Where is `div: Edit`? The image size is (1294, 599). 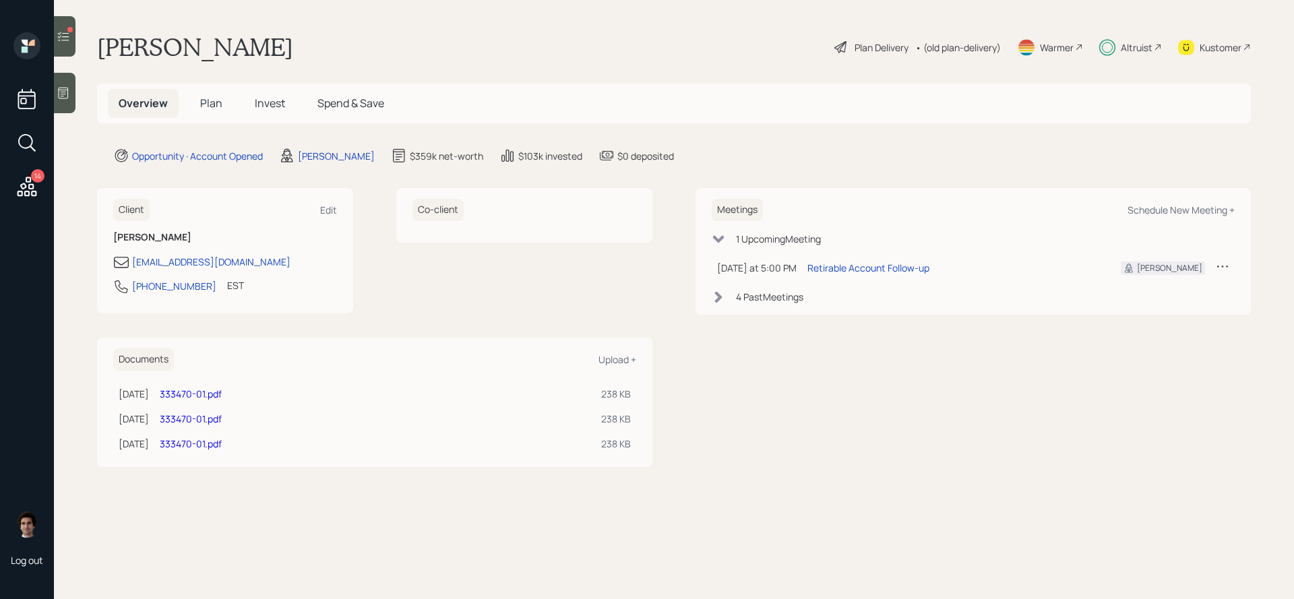 div: Edit is located at coordinates (328, 210).